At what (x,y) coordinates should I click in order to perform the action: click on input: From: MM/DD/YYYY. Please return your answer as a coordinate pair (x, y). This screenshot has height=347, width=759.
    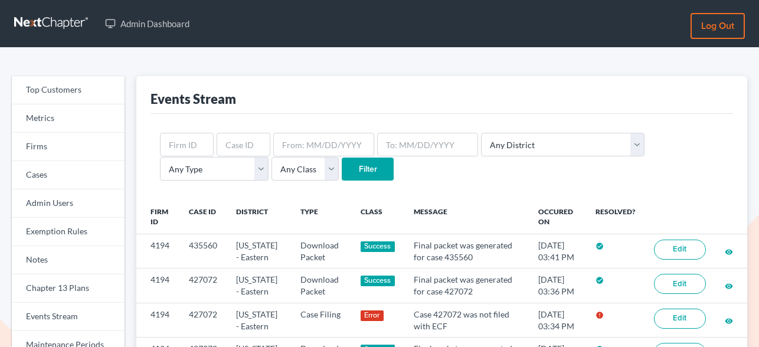
    Looking at the image, I should click on (324, 145).